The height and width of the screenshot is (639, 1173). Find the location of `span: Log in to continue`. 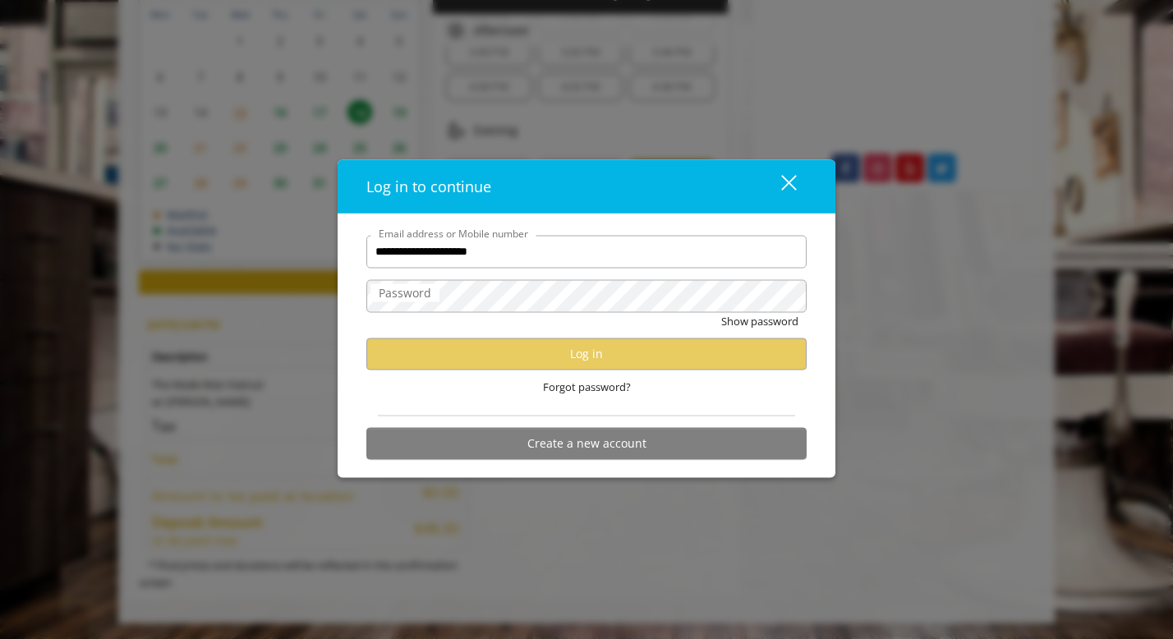

span: Log in to continue is located at coordinates (429, 186).